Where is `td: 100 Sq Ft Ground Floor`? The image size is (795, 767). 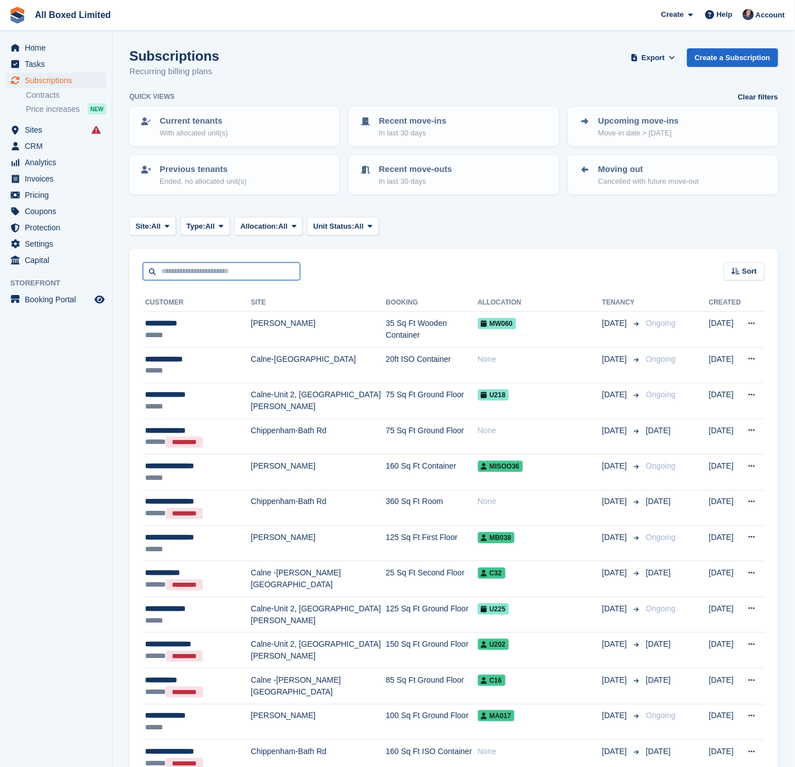 td: 100 Sq Ft Ground Floor is located at coordinates (431, 722).